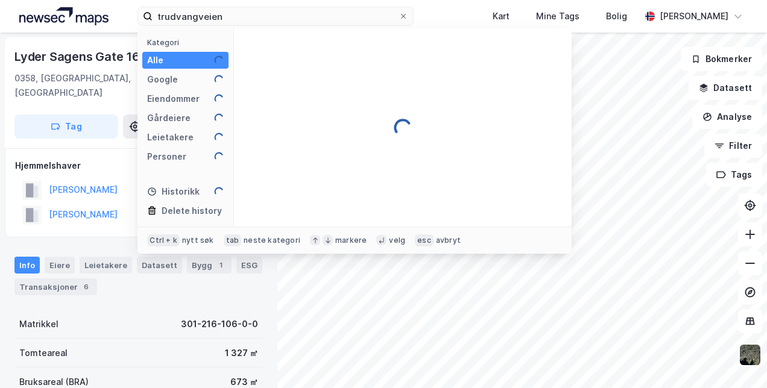 The image size is (767, 388). Describe the element at coordinates (173, 192) in the screenshot. I see `div: Historikk` at that location.